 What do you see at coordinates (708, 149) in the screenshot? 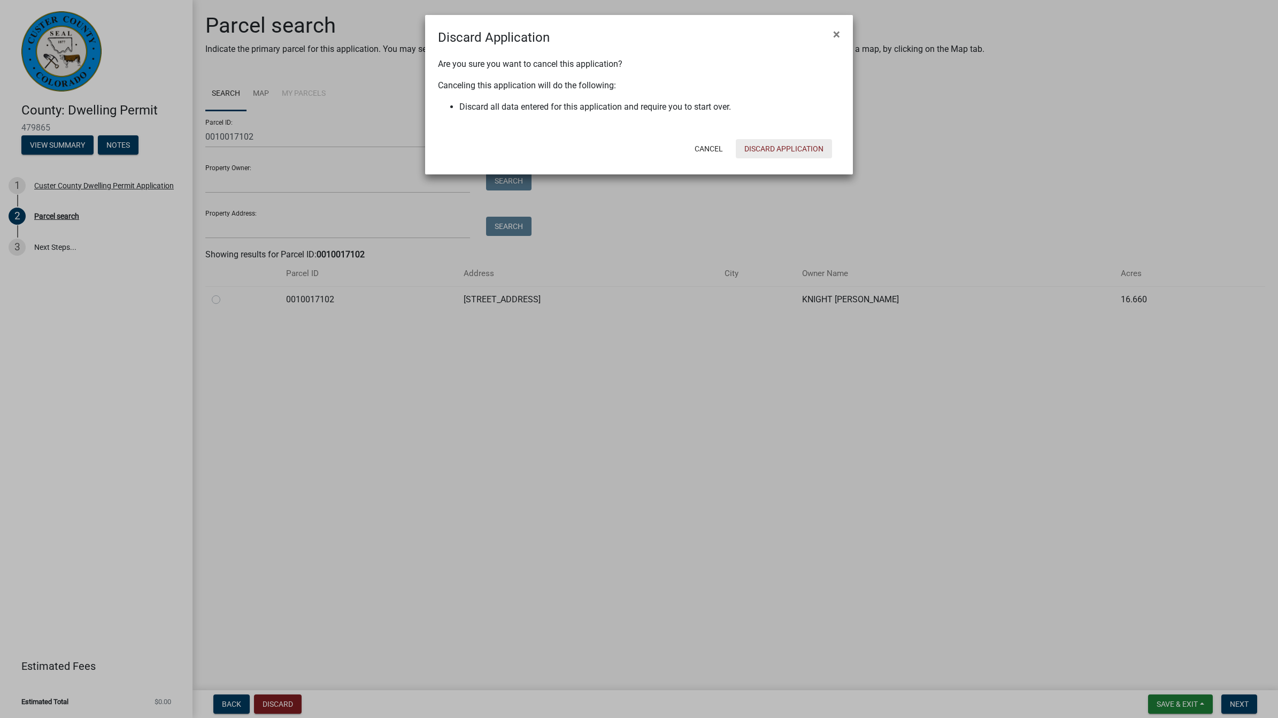
I see `button: Cancel` at bounding box center [708, 149].